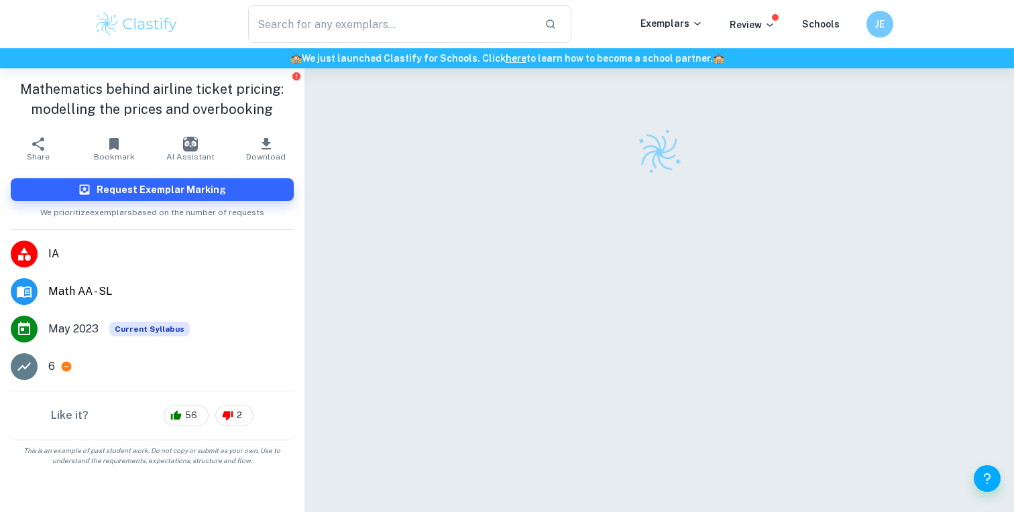 This screenshot has width=1014, height=512. Describe the element at coordinates (190, 149) in the screenshot. I see `button: AI Assistant` at that location.